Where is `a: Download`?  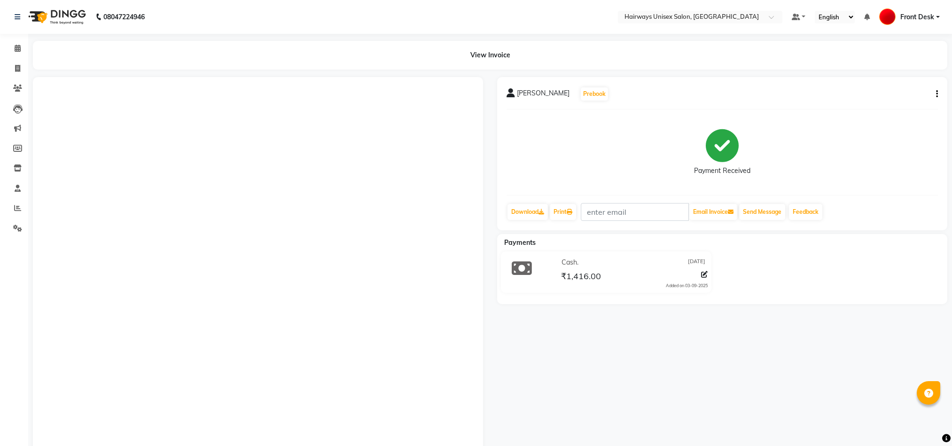
a: Download is located at coordinates (528, 212).